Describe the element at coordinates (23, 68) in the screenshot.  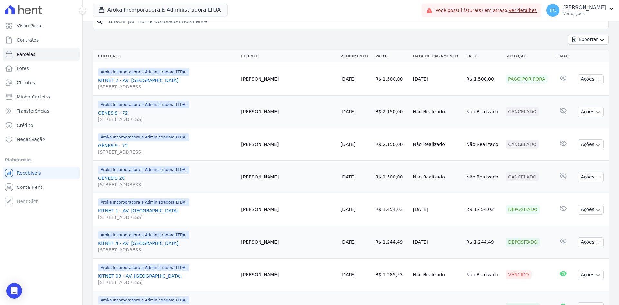
I see `span: Lotes` at that location.